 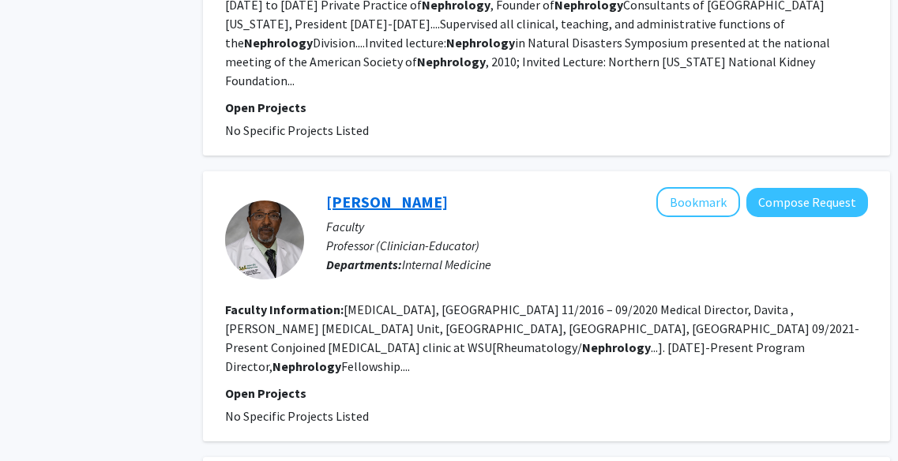 I want to click on b: Departments:, so click(x=364, y=265).